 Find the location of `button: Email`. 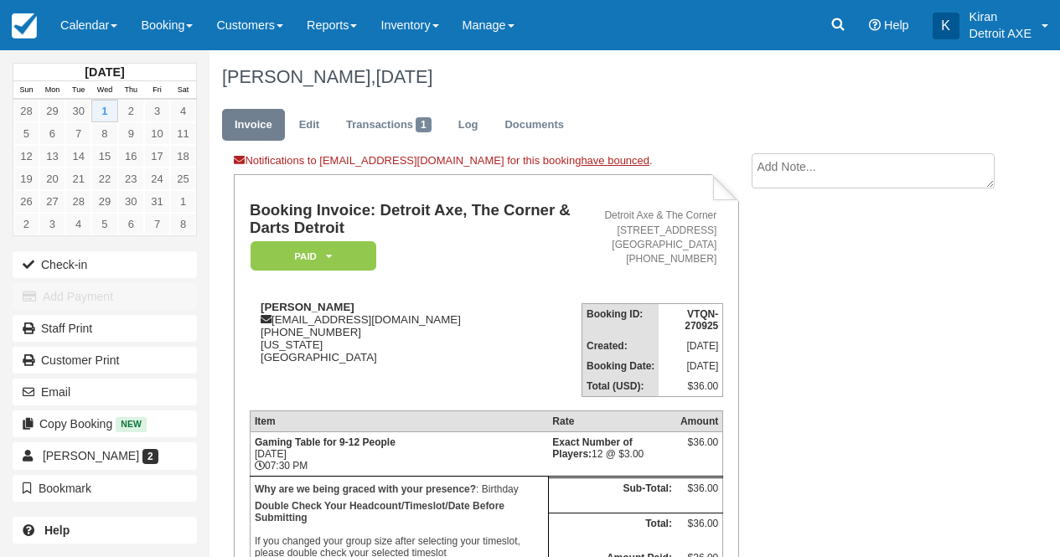

button: Email is located at coordinates (105, 392).